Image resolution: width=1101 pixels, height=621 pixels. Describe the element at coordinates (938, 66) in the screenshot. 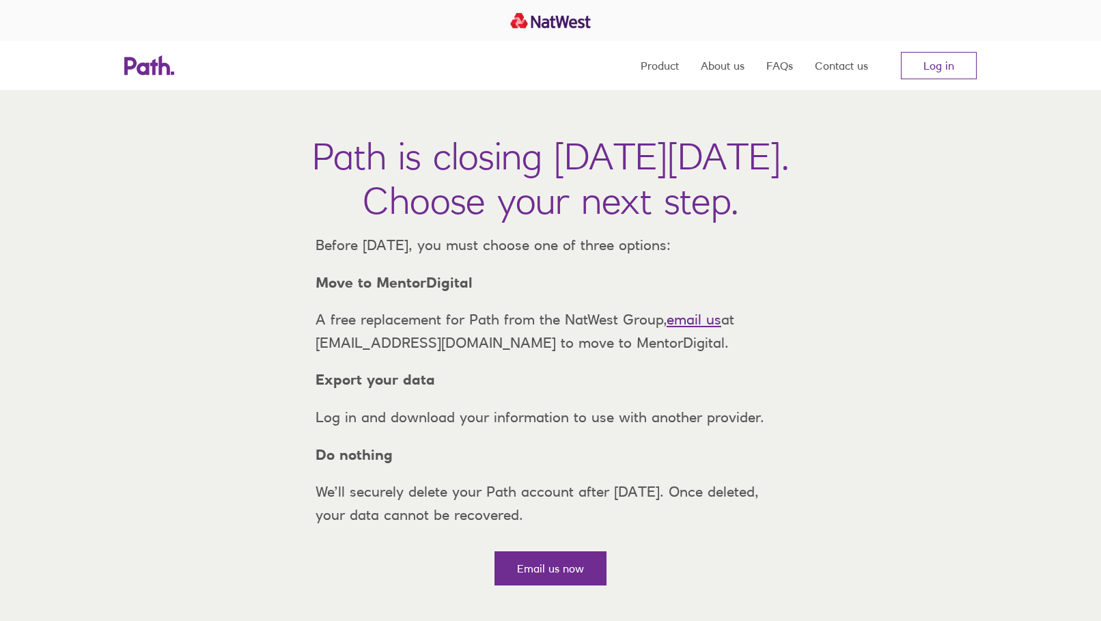

I see `a: Log in` at that location.